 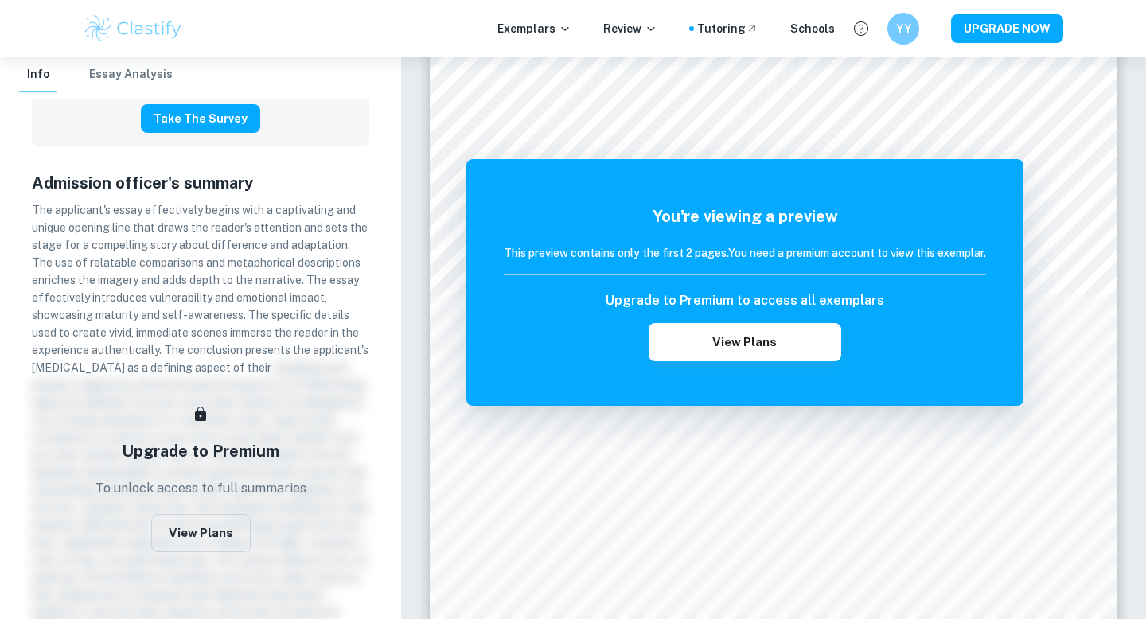 What do you see at coordinates (903, 29) in the screenshot?
I see `h6: YY` at bounding box center [903, 29].